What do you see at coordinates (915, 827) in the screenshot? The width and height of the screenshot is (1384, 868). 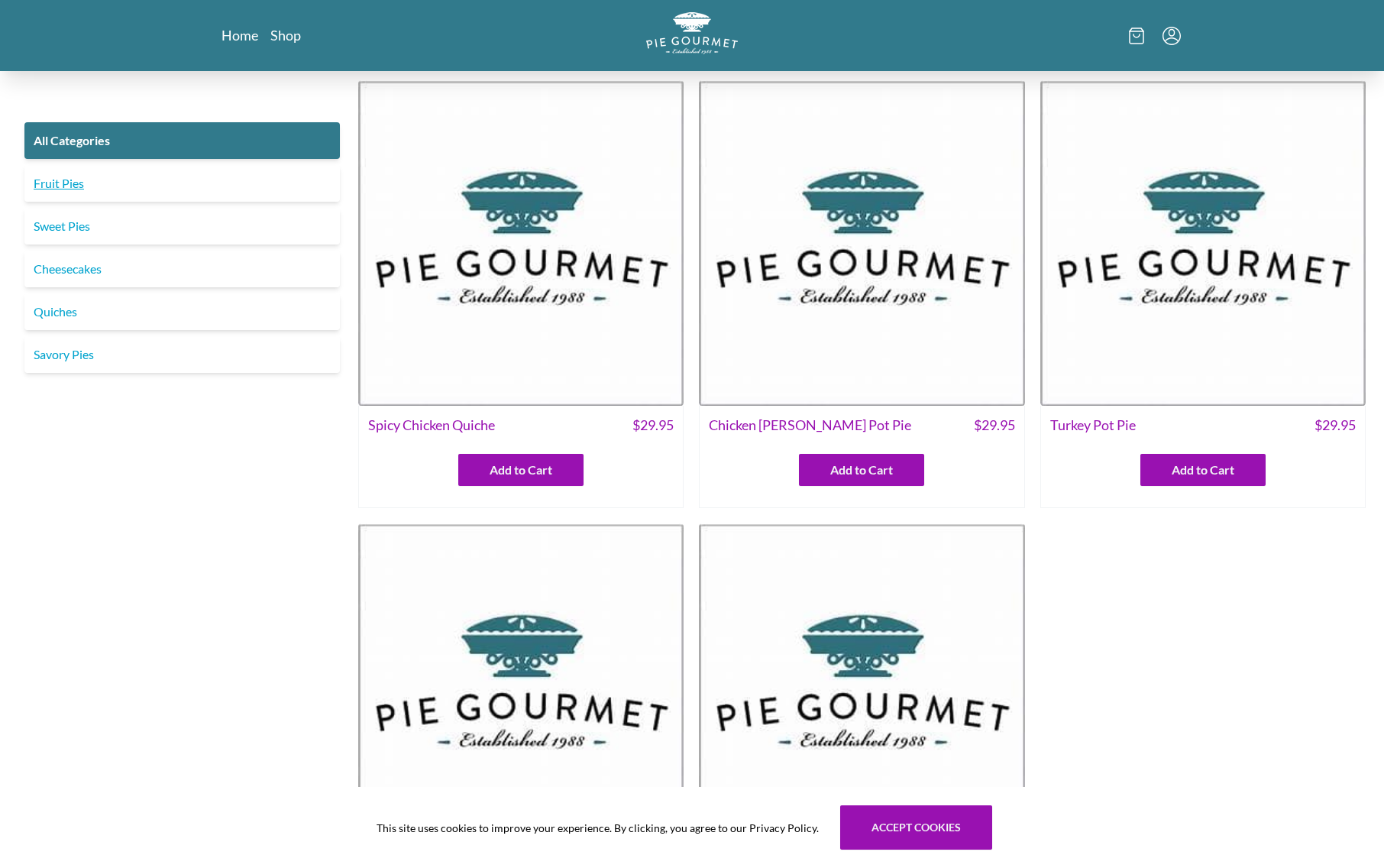 I see `button: Accept cookies` at bounding box center [915, 827].